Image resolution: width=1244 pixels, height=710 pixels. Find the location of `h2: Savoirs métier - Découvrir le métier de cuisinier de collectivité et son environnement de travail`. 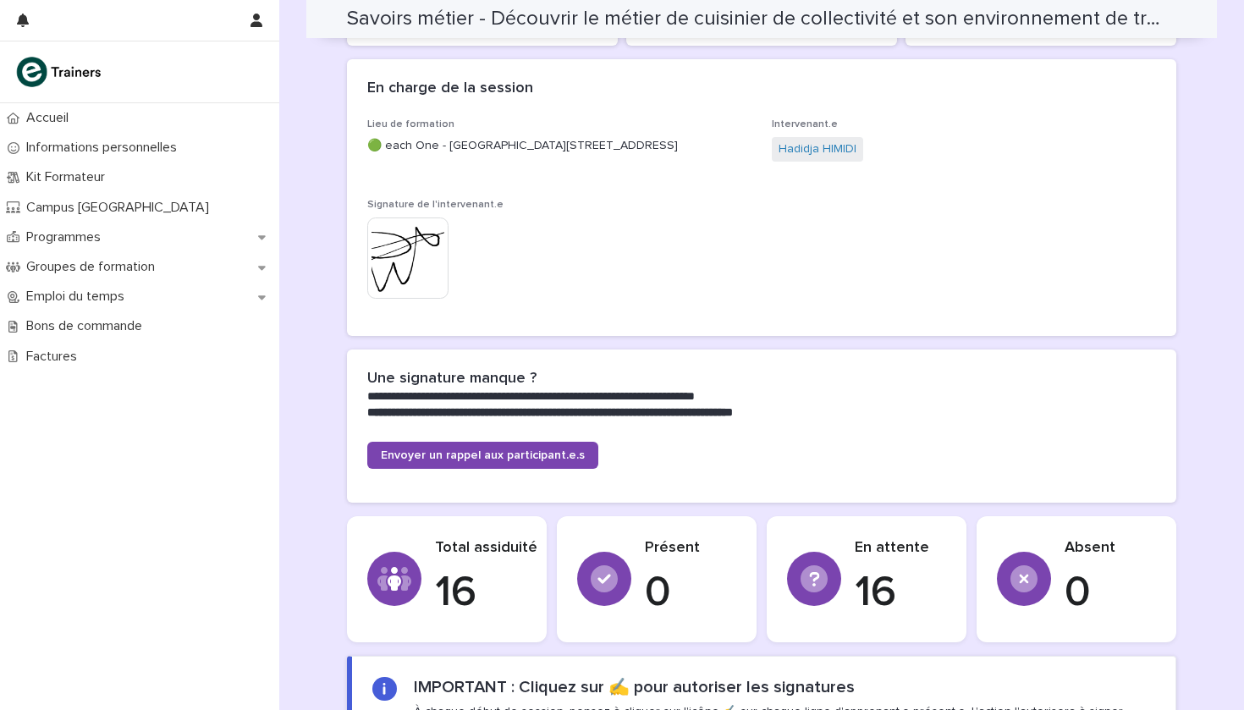

h2: Savoirs métier - Découvrir le métier de cuisinier de collectivité et son environnement de travail is located at coordinates (758, 19).